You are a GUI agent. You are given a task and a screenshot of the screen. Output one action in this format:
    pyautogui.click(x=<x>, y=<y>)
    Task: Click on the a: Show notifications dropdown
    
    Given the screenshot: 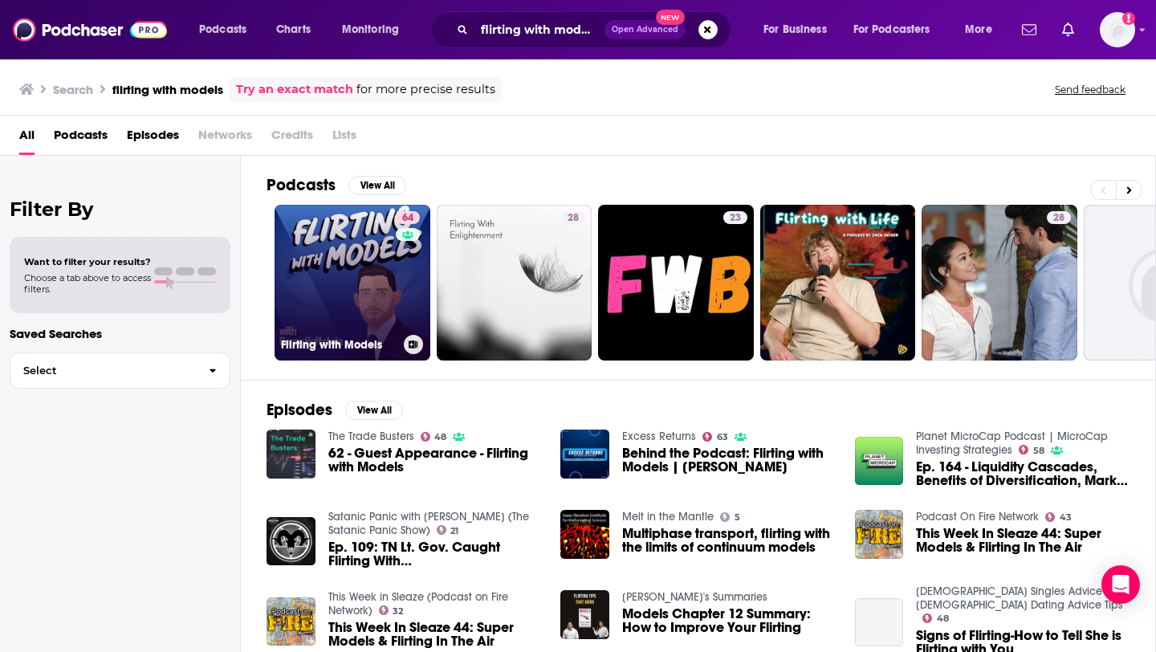 What is the action you would take?
    pyautogui.click(x=1029, y=30)
    